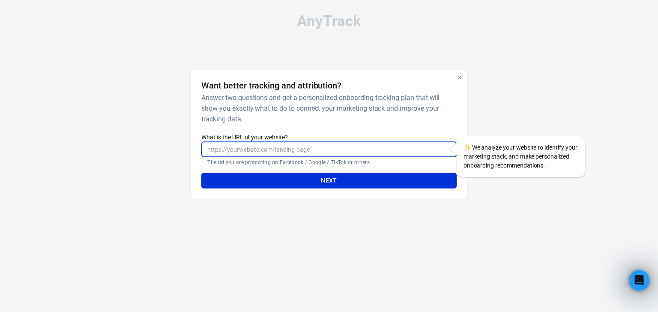 This screenshot has width=658, height=312. I want to click on p: The url you are promoting on Facebook / Google / TikTok or others, so click(328, 163).